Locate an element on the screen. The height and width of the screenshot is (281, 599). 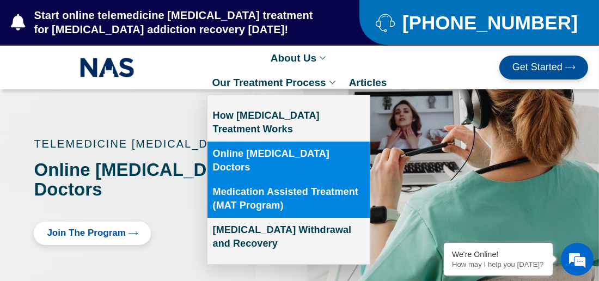
a: Medication Assisted Treatment (MAT Program) is located at coordinates (289, 199).